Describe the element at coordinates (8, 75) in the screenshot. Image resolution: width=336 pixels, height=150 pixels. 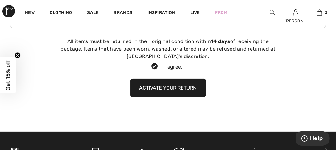
I see `span: Get 15% off` at that location.